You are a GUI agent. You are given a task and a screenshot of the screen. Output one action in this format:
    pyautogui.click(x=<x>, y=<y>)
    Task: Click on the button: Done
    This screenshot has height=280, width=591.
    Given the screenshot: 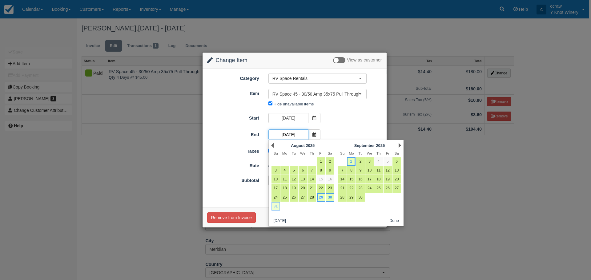 What is the action you would take?
    pyautogui.click(x=394, y=221)
    